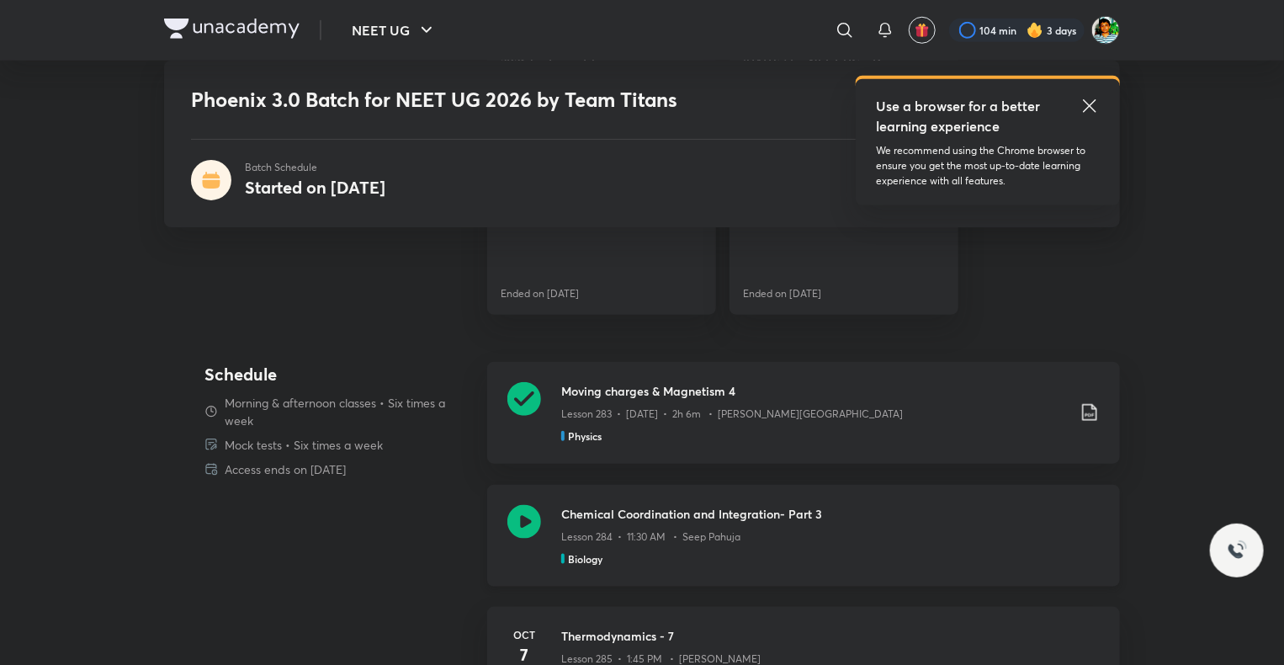  I want to click on h3: Chemical Coordination and Integration- Part 3, so click(830, 513).